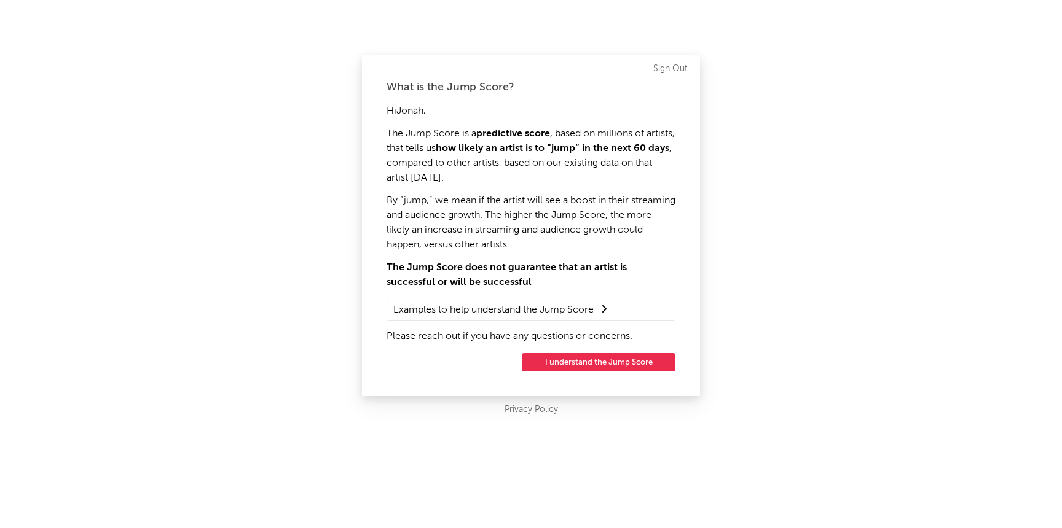  What do you see at coordinates (531, 111) in the screenshot?
I see `p: Hi Jonah ,` at bounding box center [531, 111].